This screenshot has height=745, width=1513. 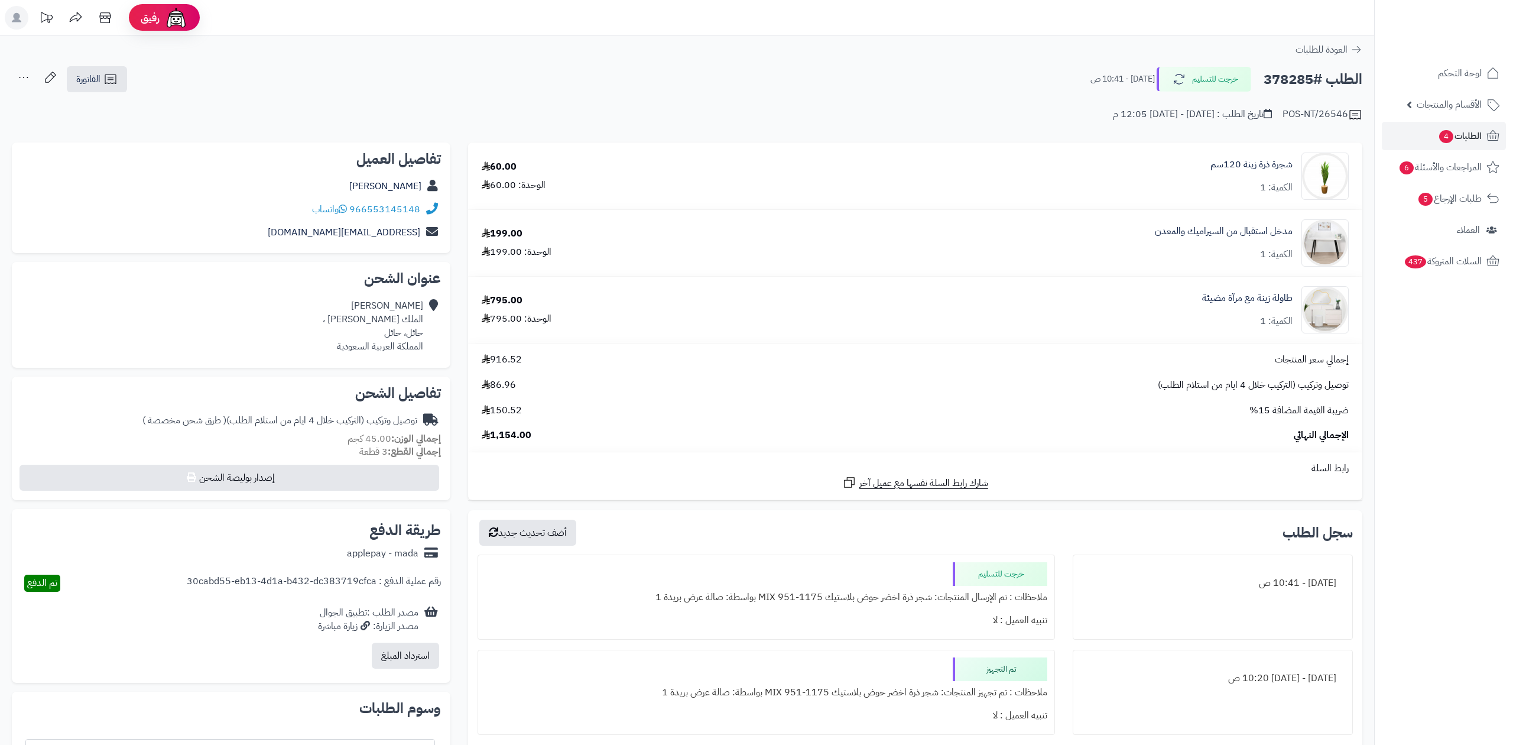 I want to click on div: 199.00, so click(x=502, y=233).